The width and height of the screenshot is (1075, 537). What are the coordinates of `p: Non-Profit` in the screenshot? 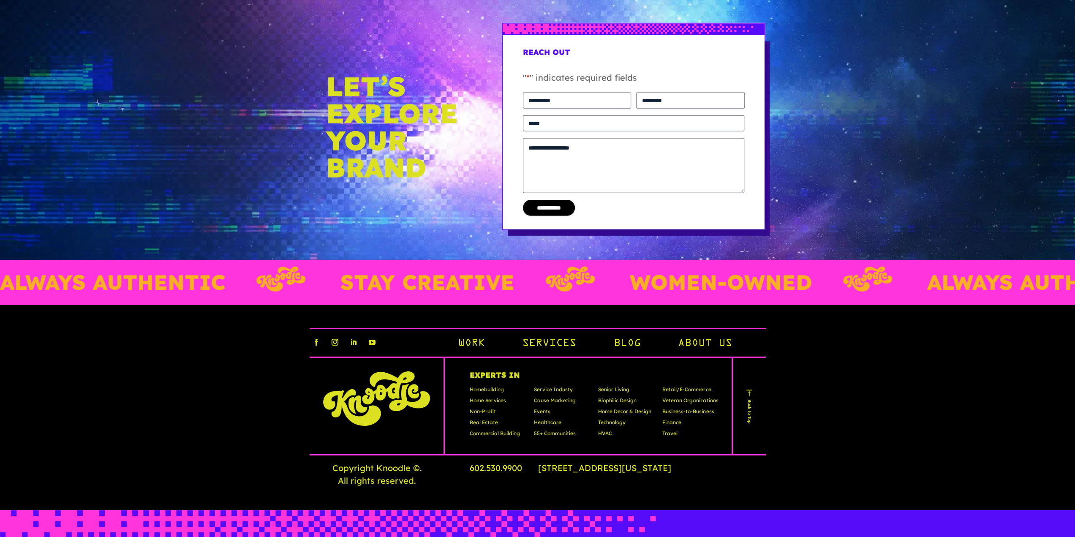 It's located at (498, 413).